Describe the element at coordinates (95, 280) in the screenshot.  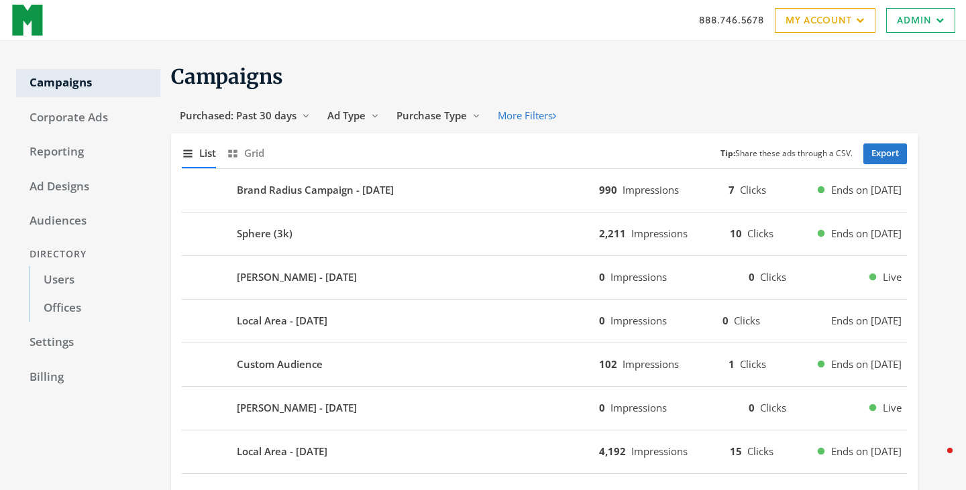
I see `a: Users` at that location.